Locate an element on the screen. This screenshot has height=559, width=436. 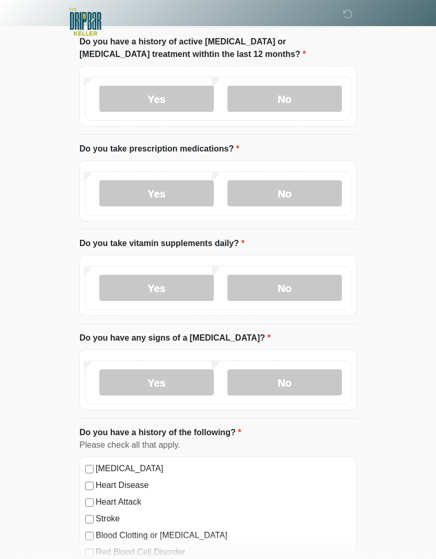
input: Heart Disease is located at coordinates (89, 486).